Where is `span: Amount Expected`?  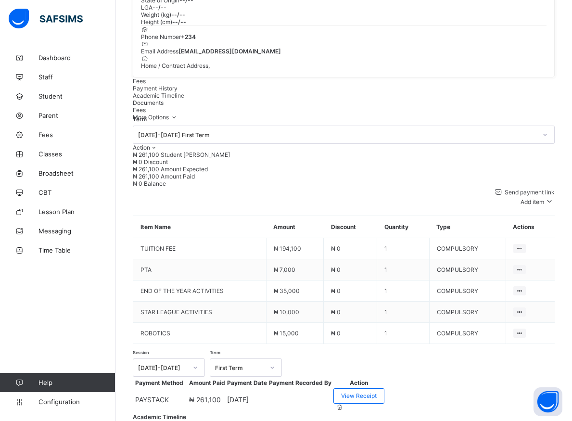
span: Amount Expected is located at coordinates (184, 169).